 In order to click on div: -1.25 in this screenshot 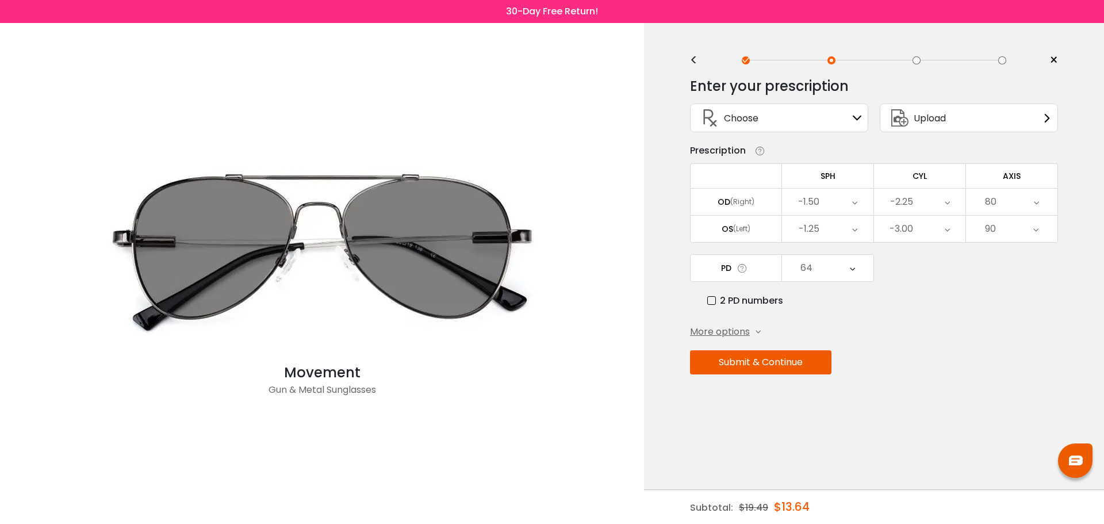, I will do `click(809, 229)`.